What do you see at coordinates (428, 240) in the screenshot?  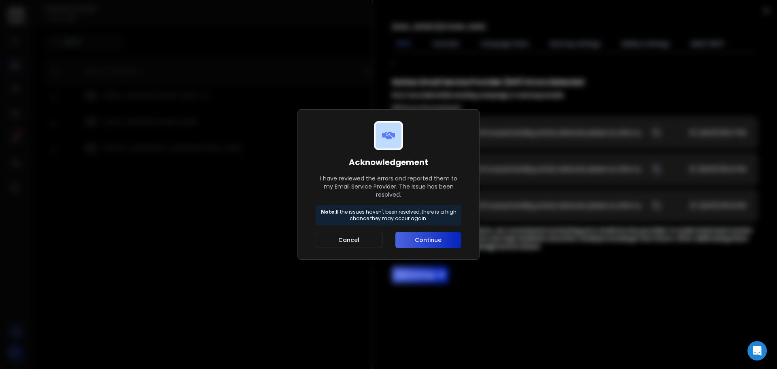 I see `button: Continue` at bounding box center [428, 240].